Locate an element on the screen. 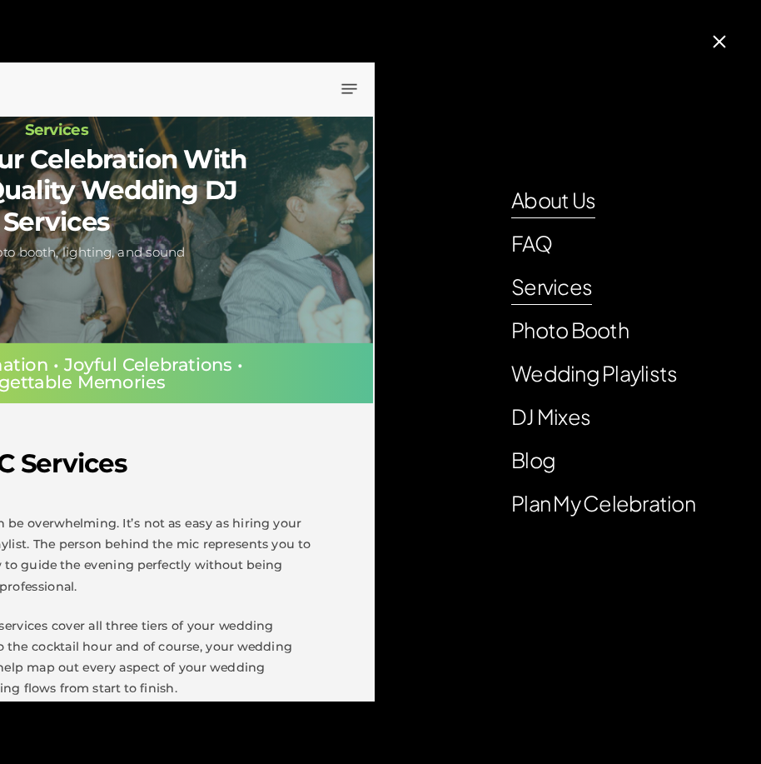  a: Navigation Menu is located at coordinates (349, 88).